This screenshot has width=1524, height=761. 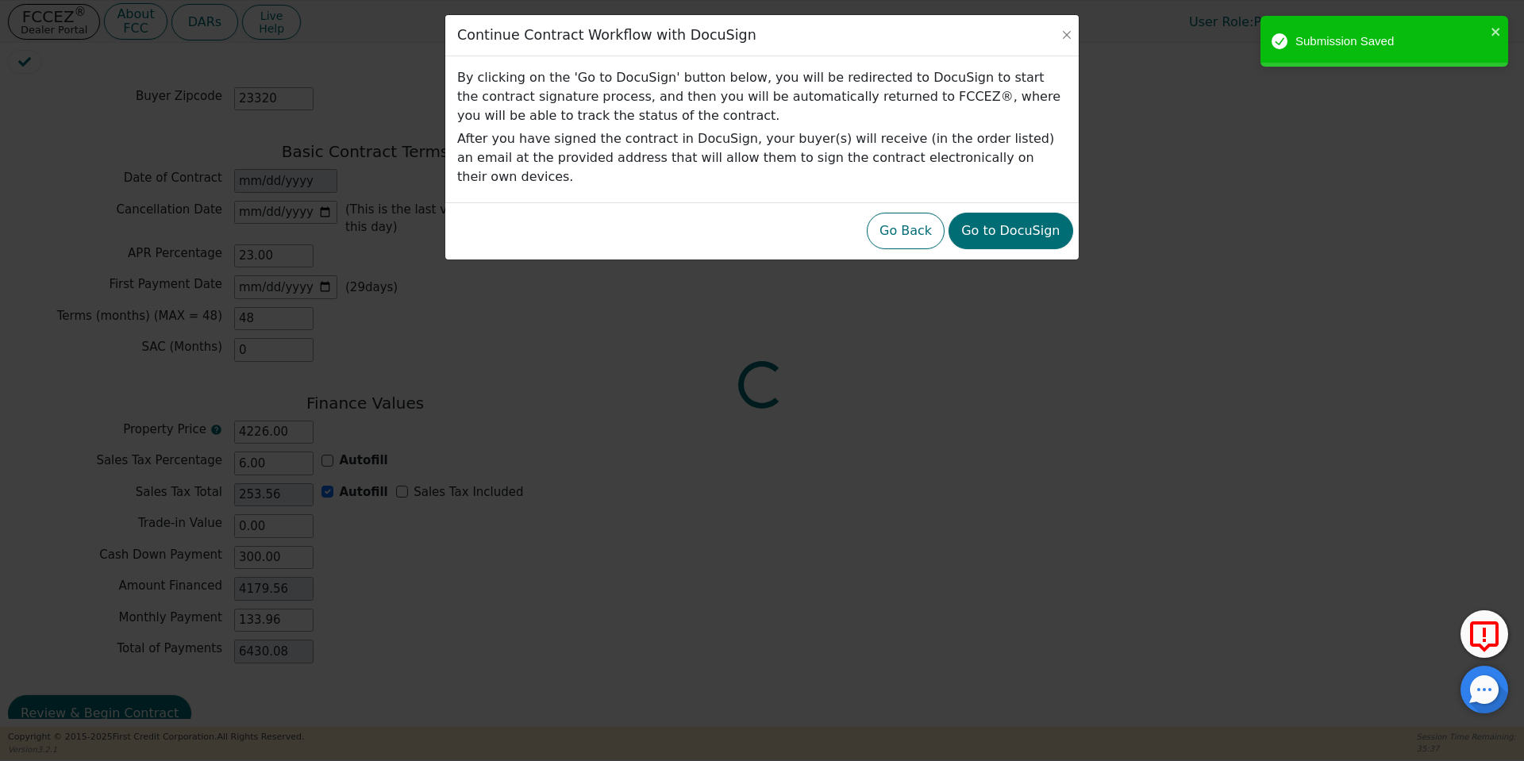 I want to click on button: Report Error to FCC, so click(x=1485, y=634).